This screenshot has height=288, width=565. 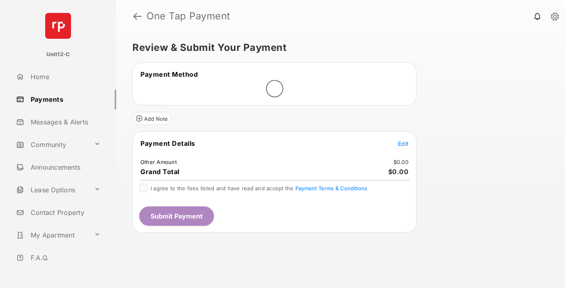 I want to click on button: Submit Payment, so click(x=176, y=216).